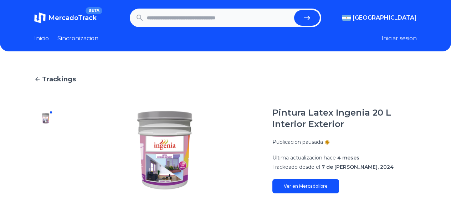  Describe the element at coordinates (349, 158) in the screenshot. I see `span: 4 meses` at that location.